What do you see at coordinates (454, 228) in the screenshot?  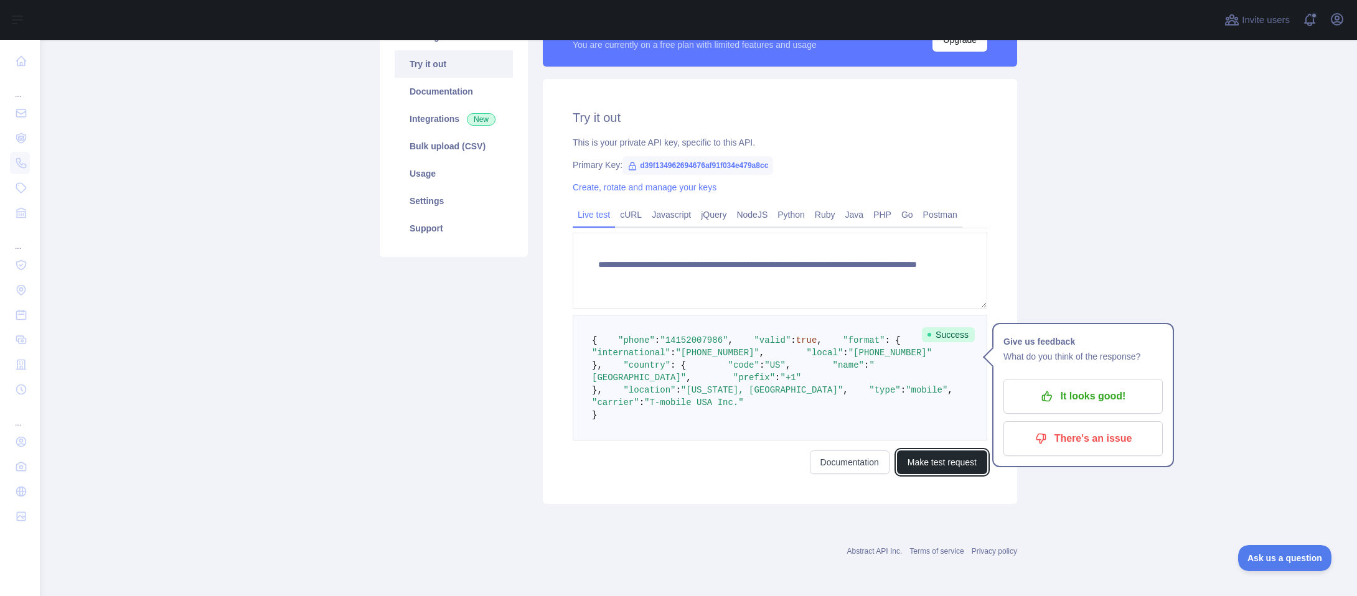 I see `a: Support` at bounding box center [454, 228].